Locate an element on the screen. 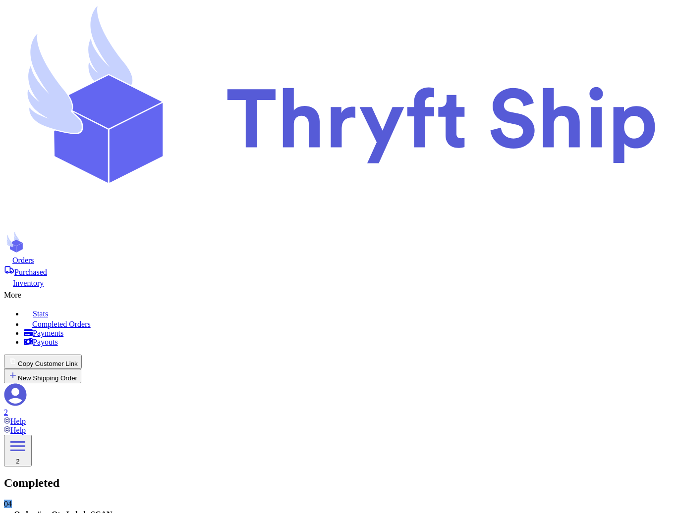 The image size is (678, 513). a: Inventory is located at coordinates (339, 282).